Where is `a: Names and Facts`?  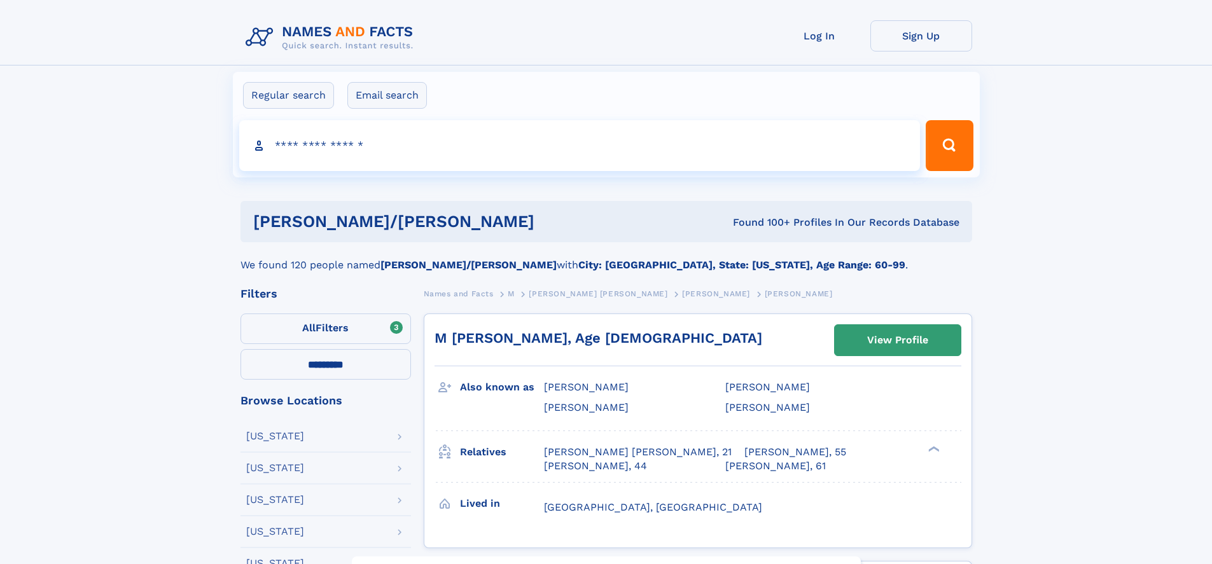 a: Names and Facts is located at coordinates (459, 293).